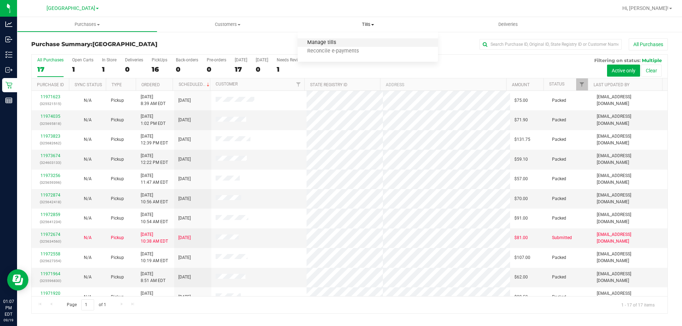 The image size is (682, 326). I want to click on a: Last Updated By, so click(611, 85).